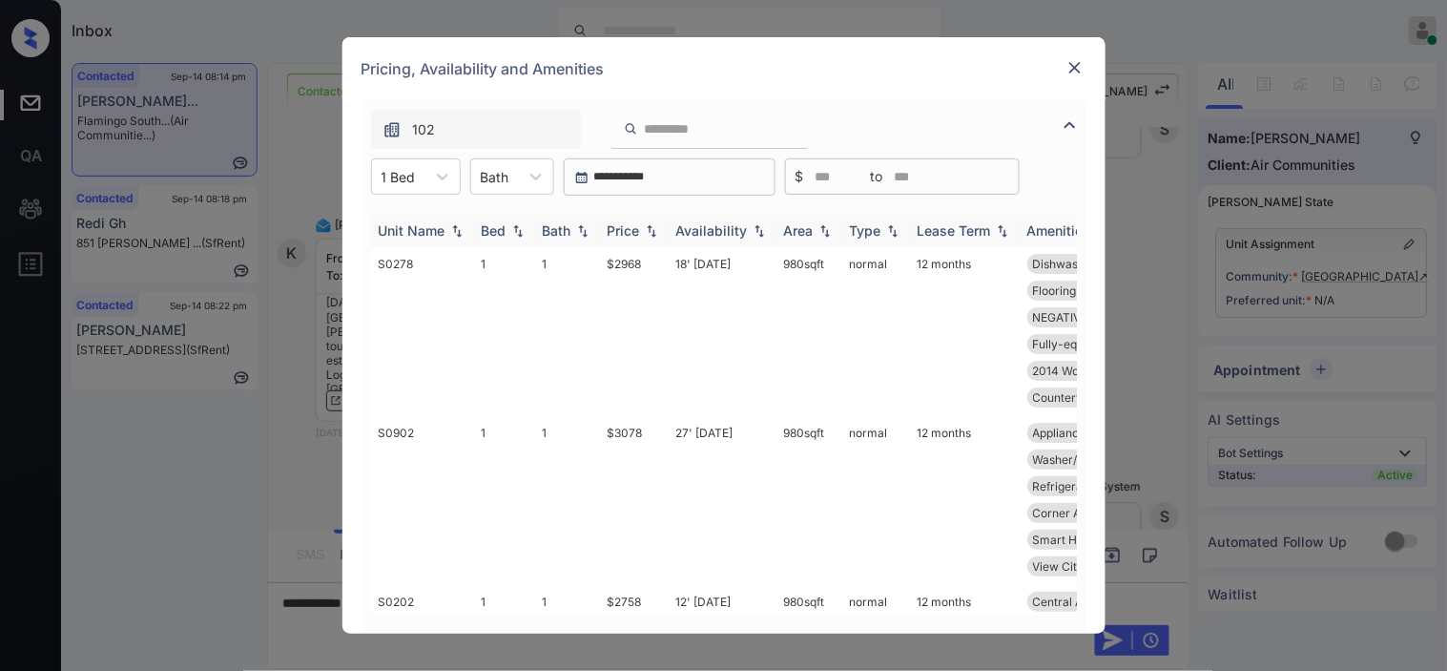 The height and width of the screenshot is (671, 1447). I want to click on div: Lease Term, so click(954, 230).